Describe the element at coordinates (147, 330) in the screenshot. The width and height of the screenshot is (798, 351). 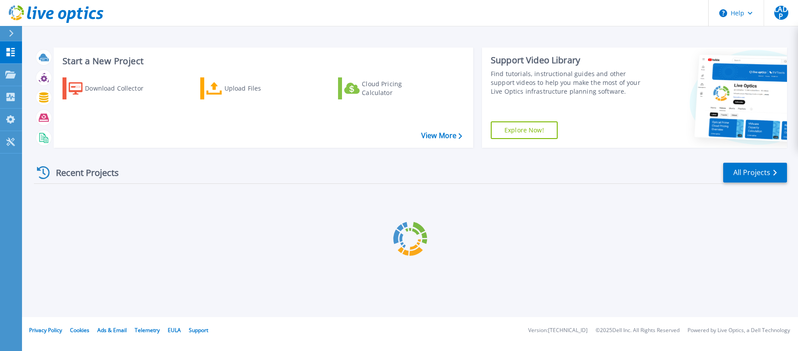
I see `a: Telemetry` at that location.